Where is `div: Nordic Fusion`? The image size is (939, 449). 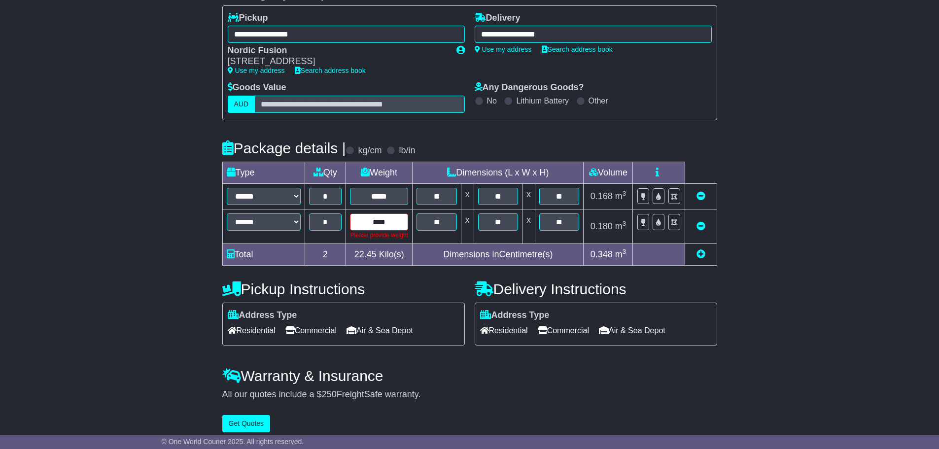 div: Nordic Fusion is located at coordinates (337, 51).